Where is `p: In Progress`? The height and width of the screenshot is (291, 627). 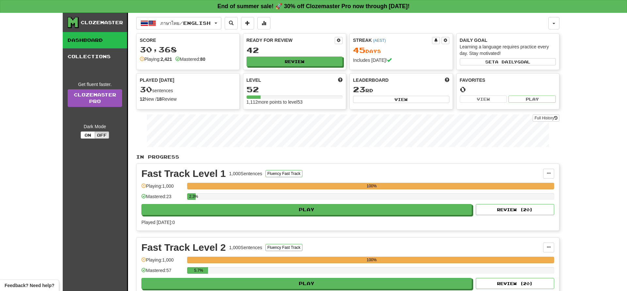
p: In Progress is located at coordinates (348, 157).